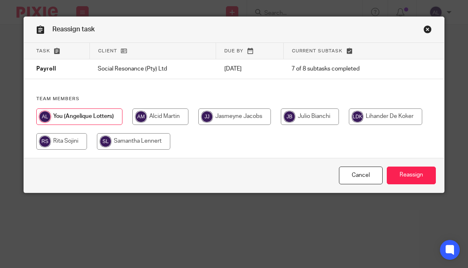 This screenshot has width=468, height=268. I want to click on input: Reassign, so click(411, 175).